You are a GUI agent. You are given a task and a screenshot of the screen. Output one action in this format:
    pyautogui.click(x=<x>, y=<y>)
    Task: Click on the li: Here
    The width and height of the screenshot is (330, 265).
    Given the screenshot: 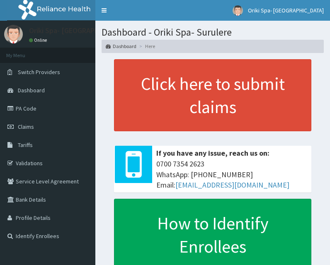 What is the action you would take?
    pyautogui.click(x=146, y=46)
    